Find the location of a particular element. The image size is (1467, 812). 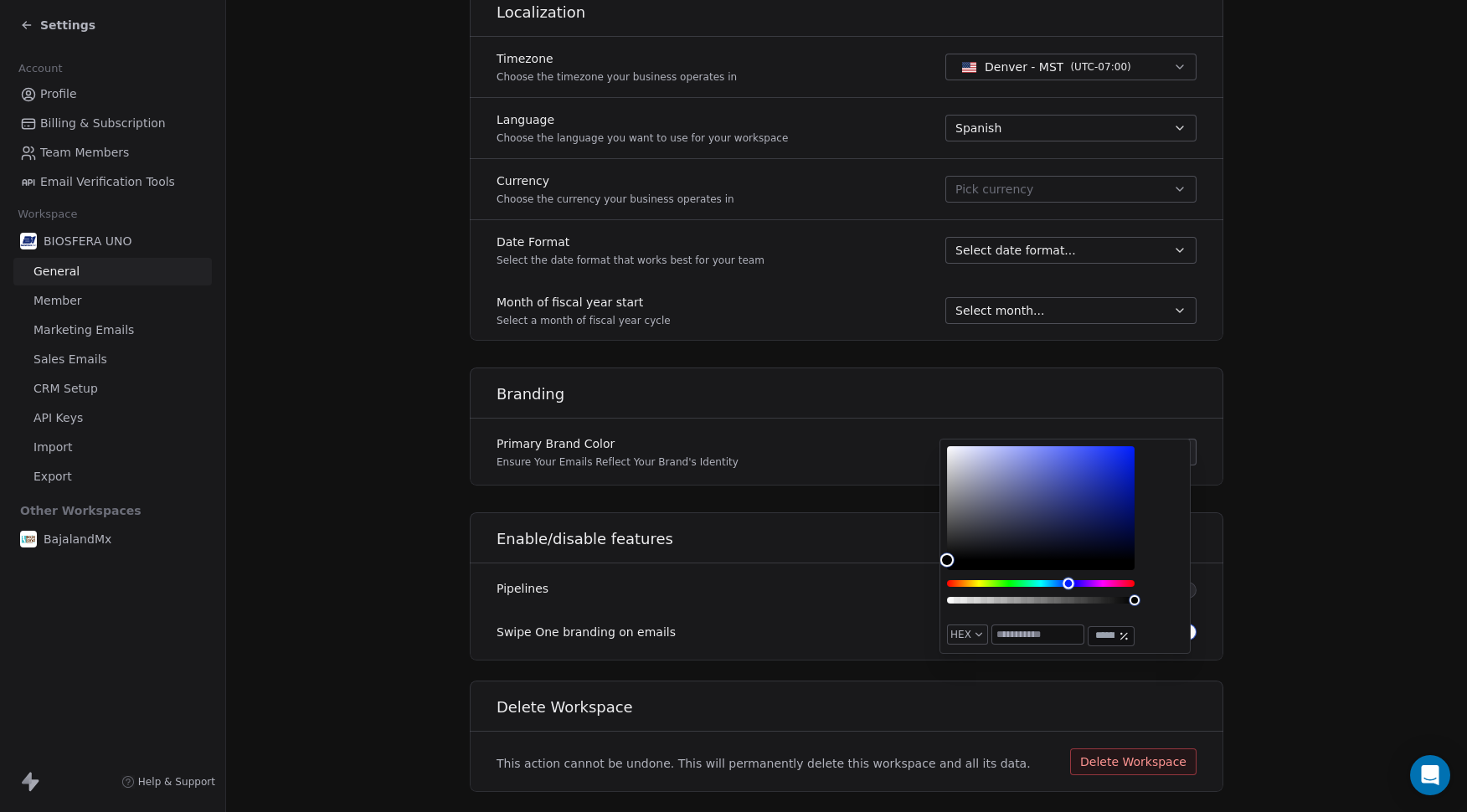

span: Team Members is located at coordinates (85, 152).